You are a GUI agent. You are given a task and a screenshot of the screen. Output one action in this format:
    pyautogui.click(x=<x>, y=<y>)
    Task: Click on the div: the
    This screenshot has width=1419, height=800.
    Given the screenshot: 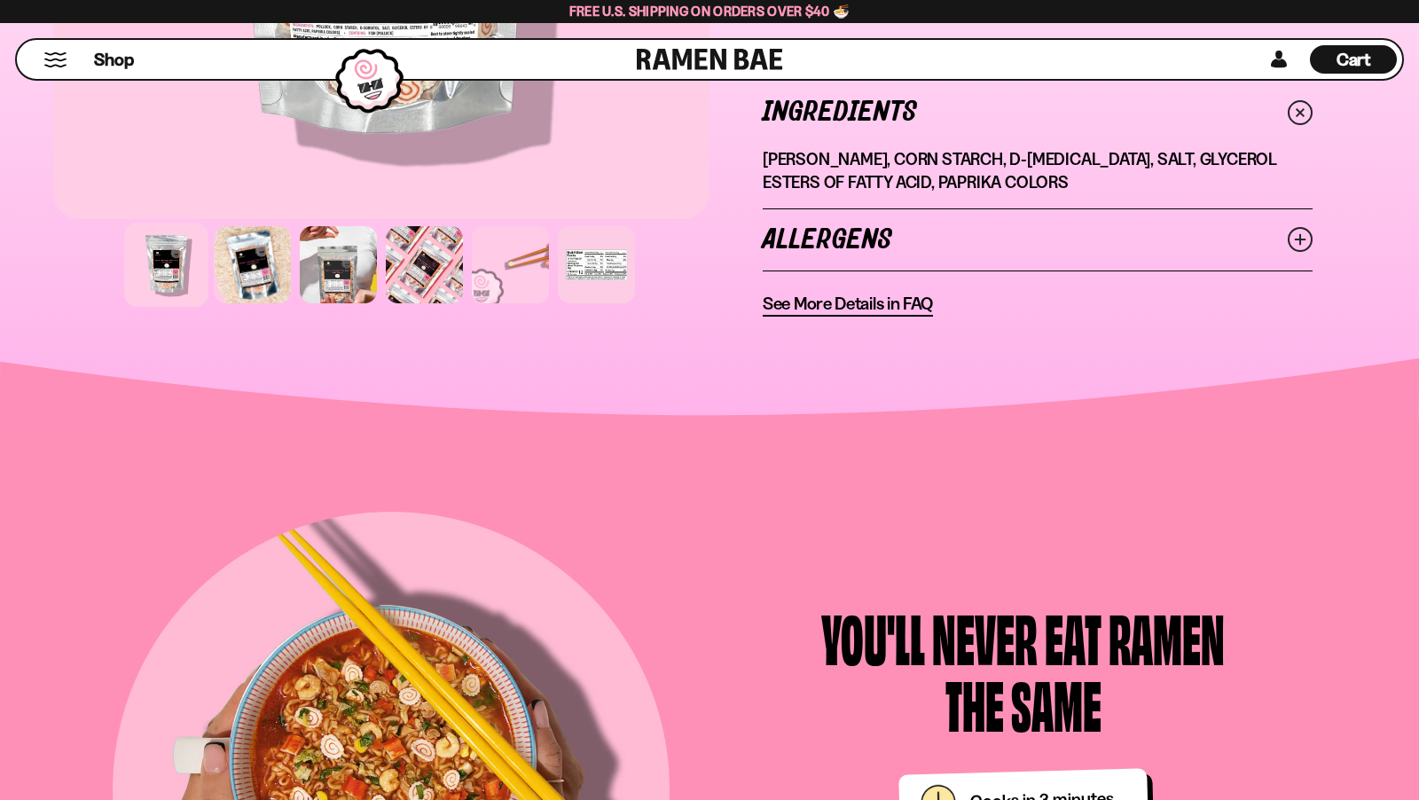 What is the action you would take?
    pyautogui.click(x=975, y=703)
    